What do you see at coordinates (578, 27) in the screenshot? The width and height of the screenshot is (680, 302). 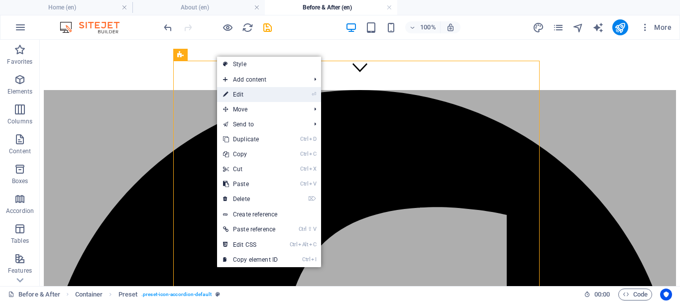 I see `i: Navigator` at bounding box center [578, 27].